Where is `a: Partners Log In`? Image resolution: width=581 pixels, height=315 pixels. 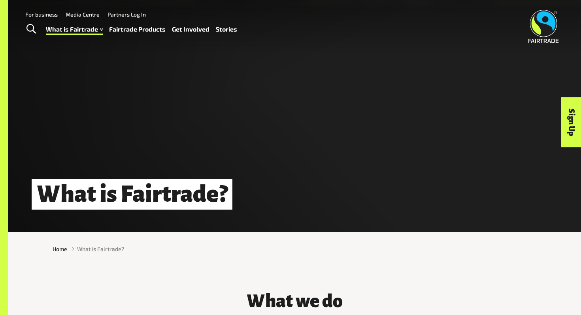 a: Partners Log In is located at coordinates (127, 14).